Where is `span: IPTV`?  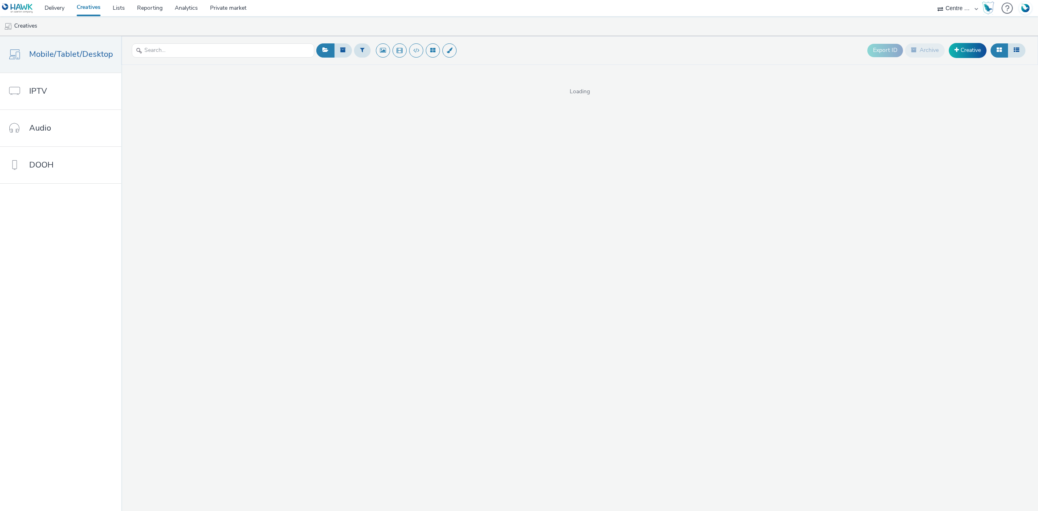
span: IPTV is located at coordinates (38, 91).